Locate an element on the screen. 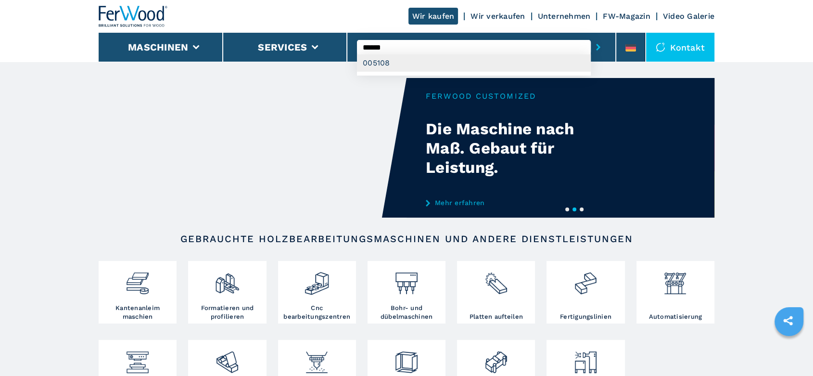 This screenshot has height=376, width=813. h2: Gebrauchte Holzbearbeitungsmaschinen und andere Dienstleistungen is located at coordinates (407, 239).